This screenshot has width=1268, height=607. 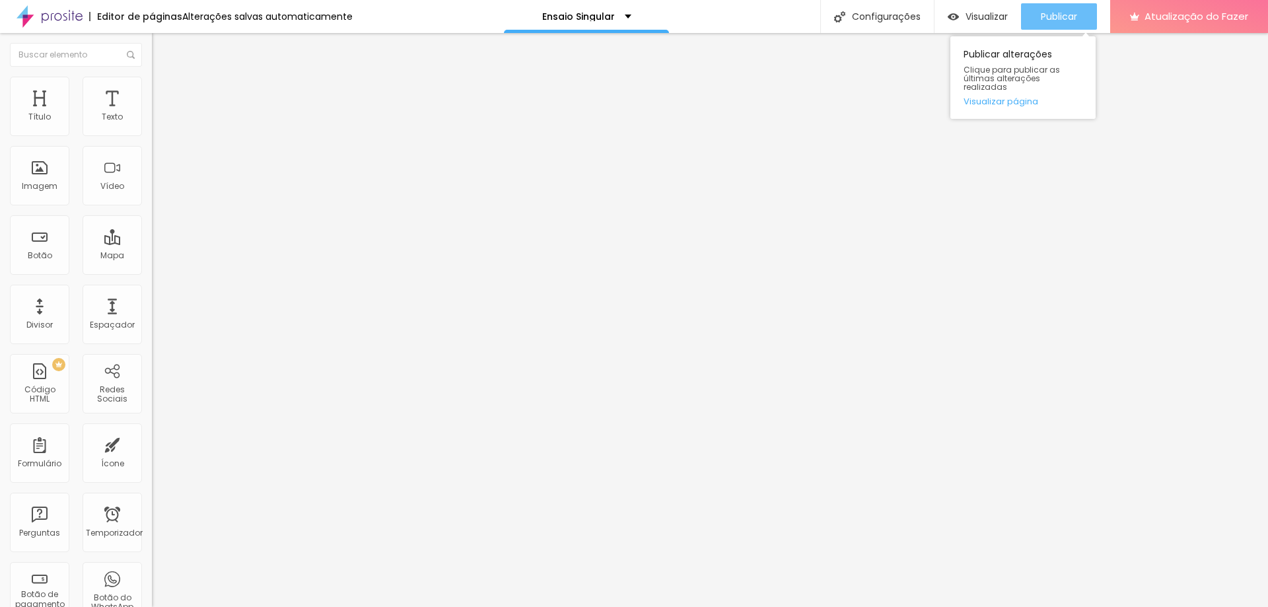 I want to click on font: Título, so click(x=40, y=116).